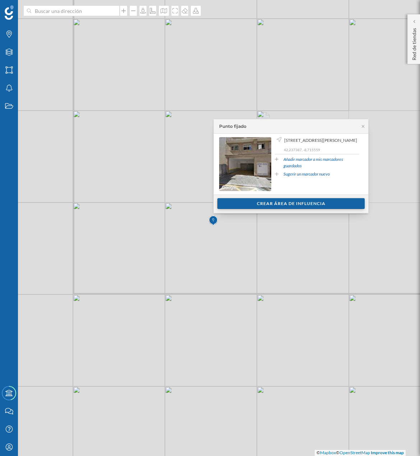 This screenshot has width=420, height=456. I want to click on a: OpenStreetMap, so click(354, 453).